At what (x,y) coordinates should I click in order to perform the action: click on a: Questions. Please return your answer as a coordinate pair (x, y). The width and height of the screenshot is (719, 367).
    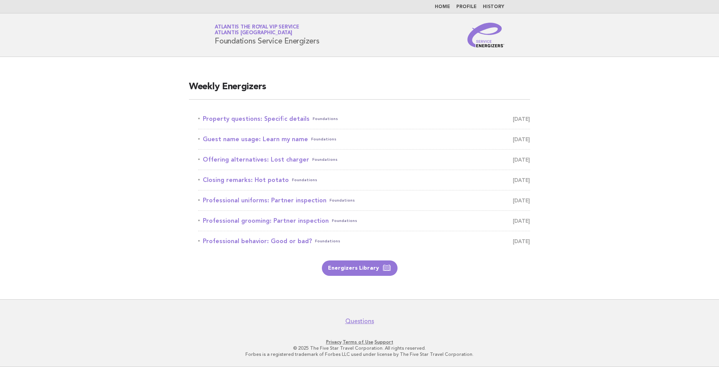
    Looking at the image, I should click on (360, 321).